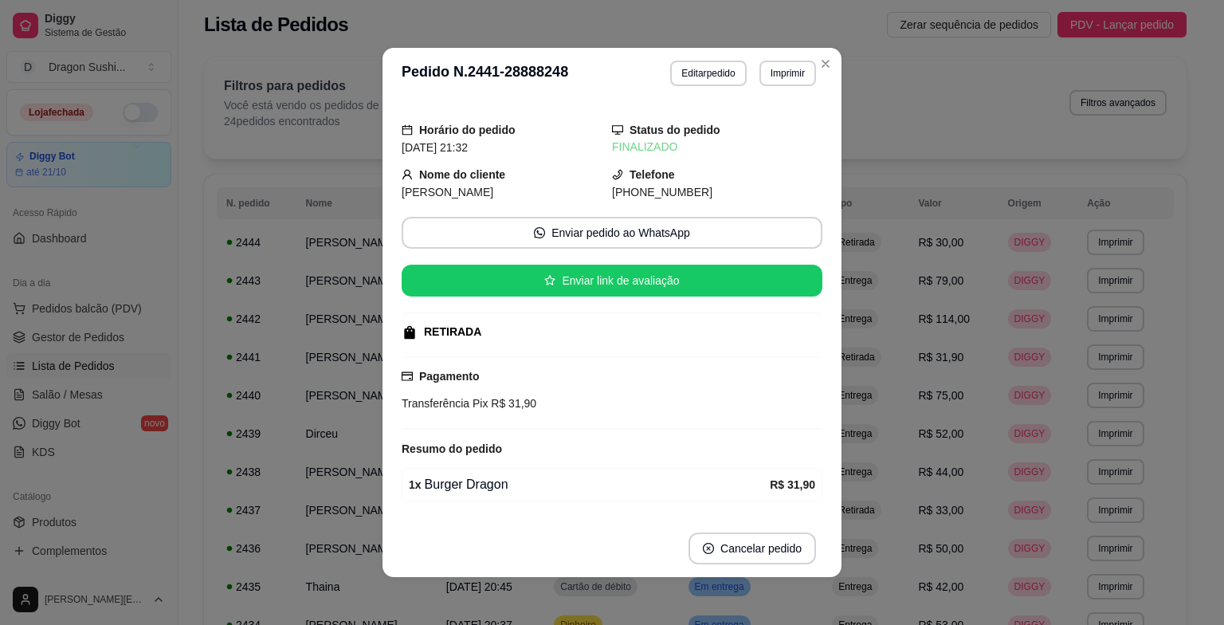 This screenshot has width=1224, height=625. Describe the element at coordinates (449, 376) in the screenshot. I see `strong: Pagamento` at that location.